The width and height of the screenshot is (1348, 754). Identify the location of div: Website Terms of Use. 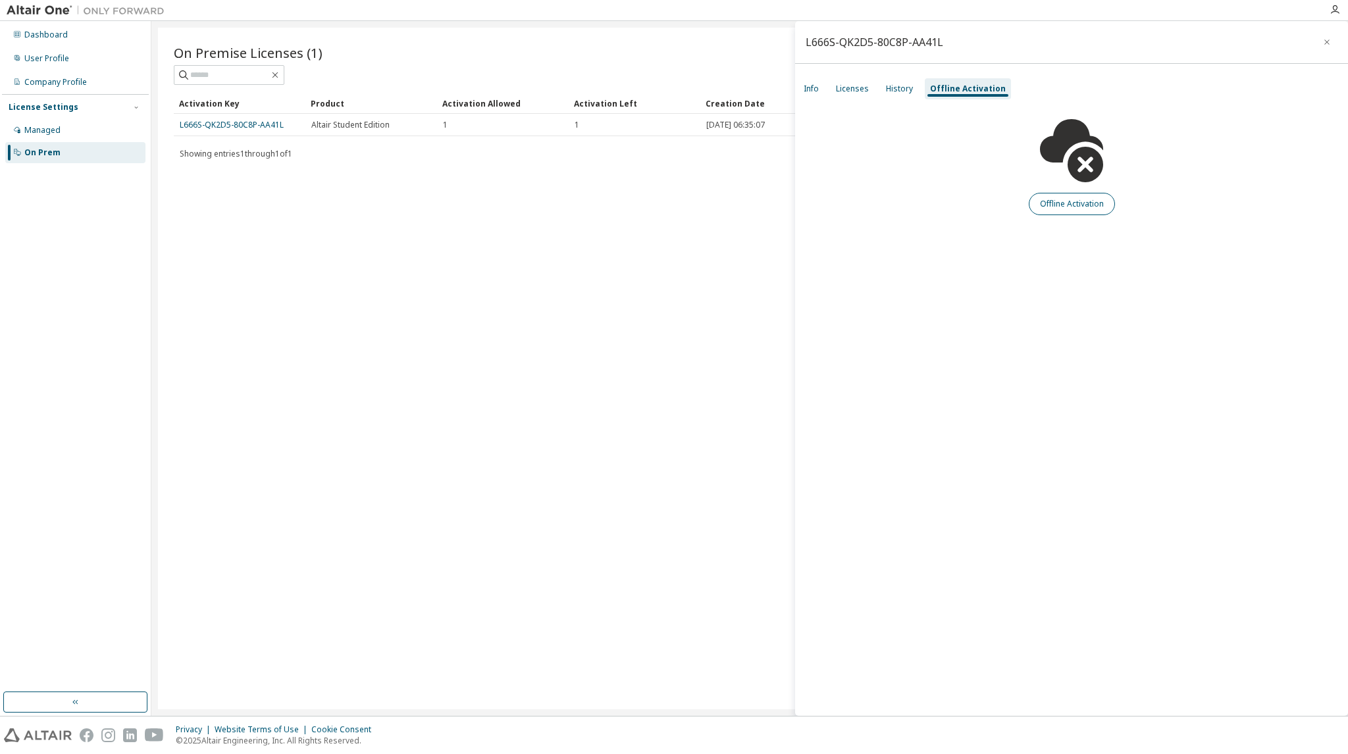
(263, 730).